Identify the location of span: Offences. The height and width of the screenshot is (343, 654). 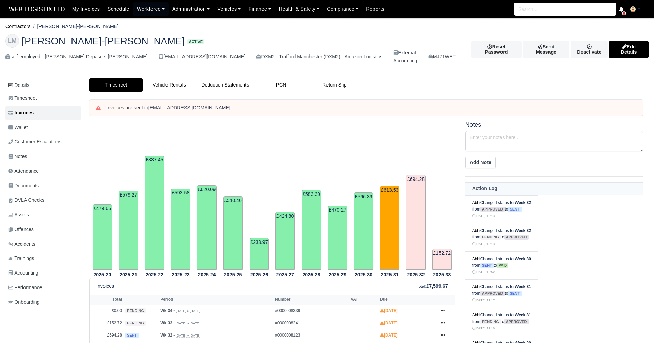
(21, 229).